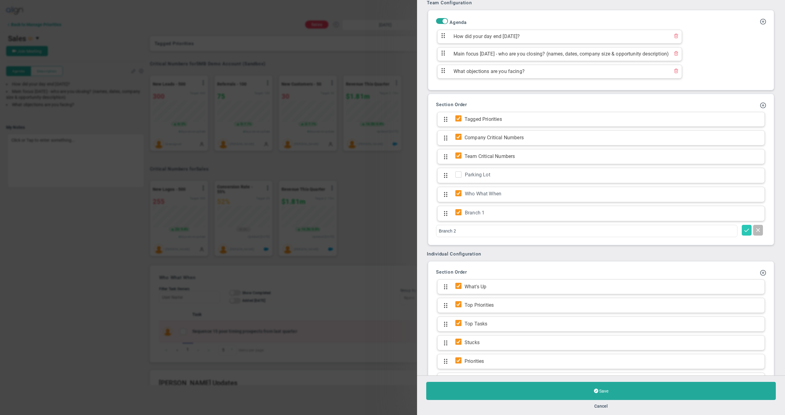  Describe the element at coordinates (612, 138) in the screenshot. I see `span: Company Critical Numbers` at that location.